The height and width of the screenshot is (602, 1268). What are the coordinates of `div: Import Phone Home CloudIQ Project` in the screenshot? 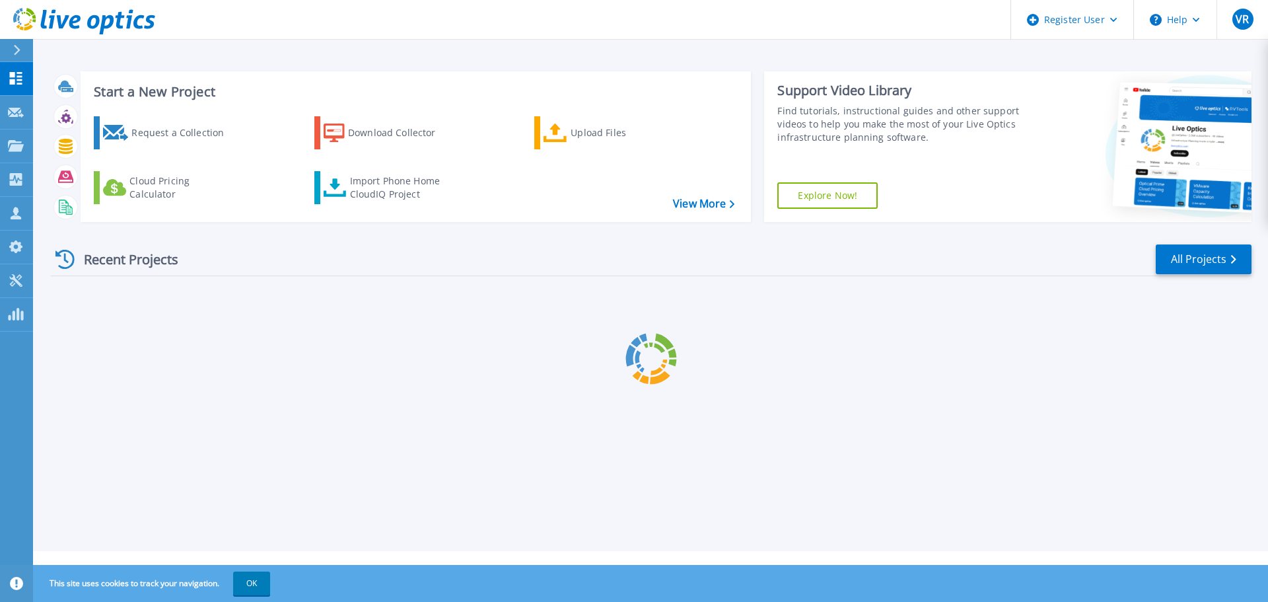 It's located at (401, 188).